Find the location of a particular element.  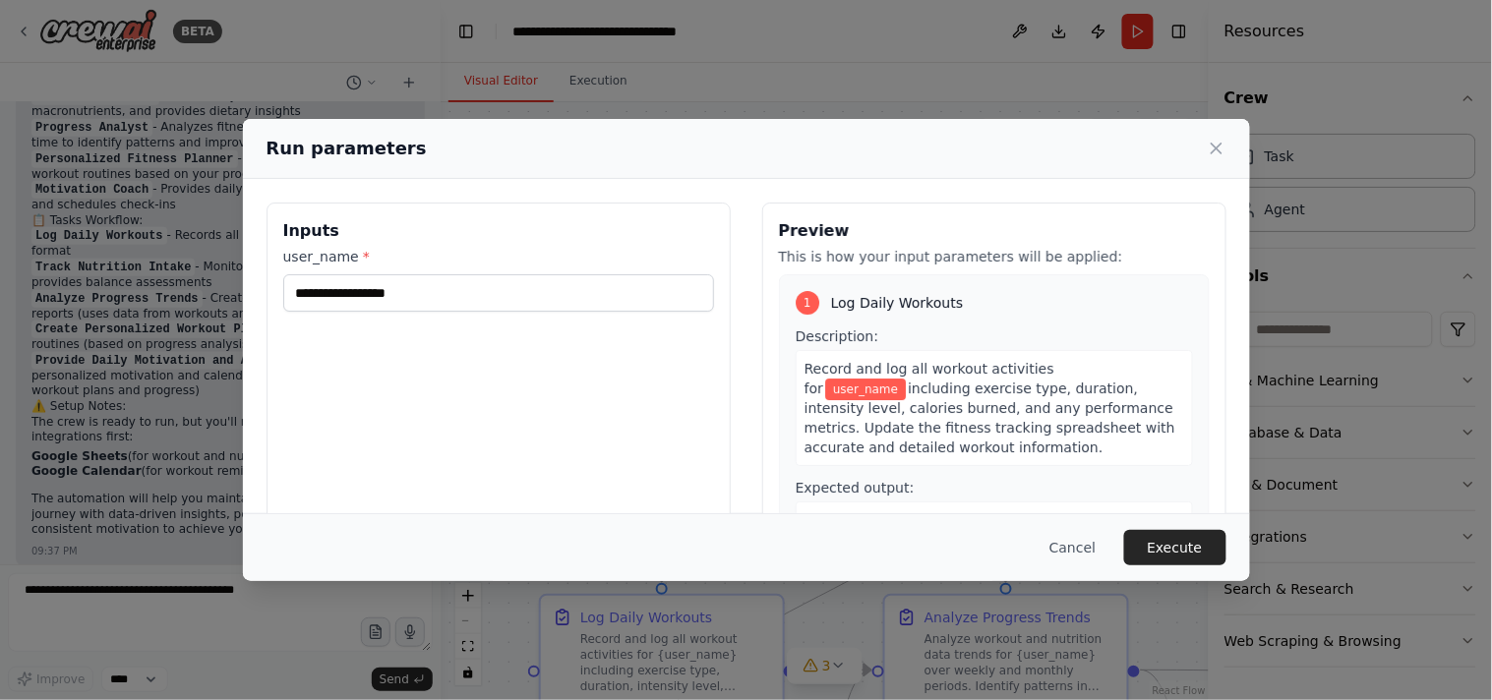

span: Log Daily Workouts is located at coordinates (897, 303).